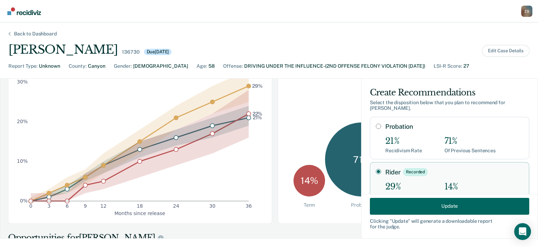  I want to click on text: 24, so click(176, 206).